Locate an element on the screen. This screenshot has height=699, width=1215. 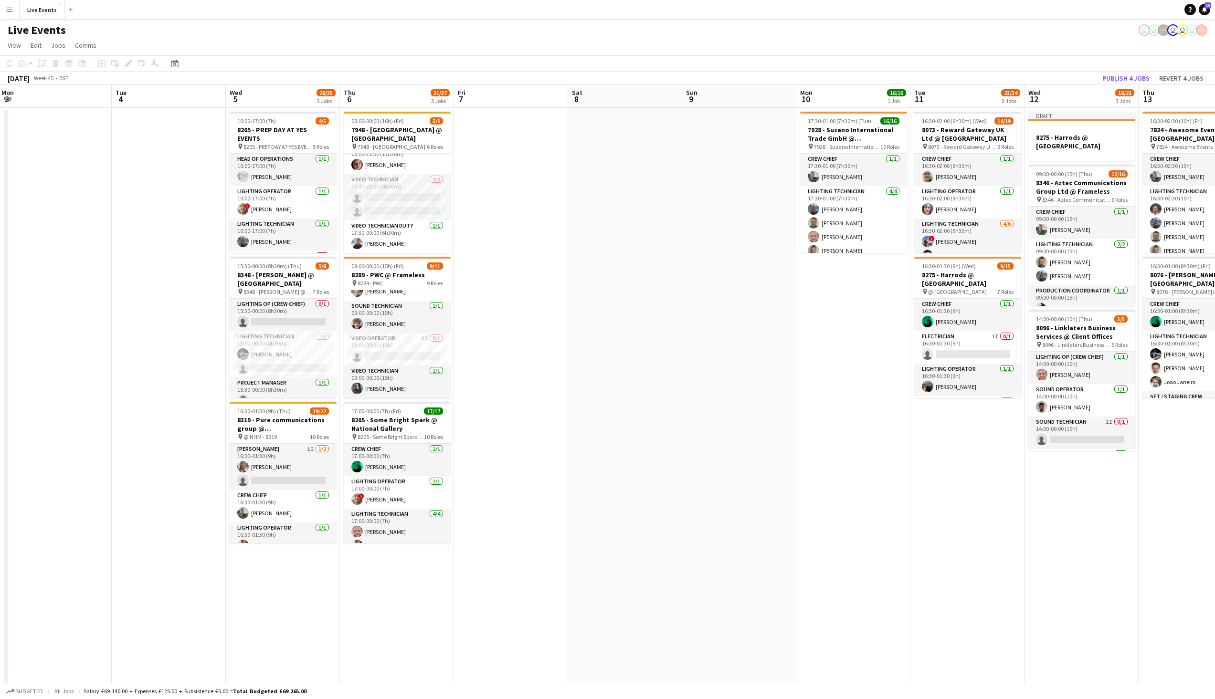
span: 4 is located at coordinates (120, 99).